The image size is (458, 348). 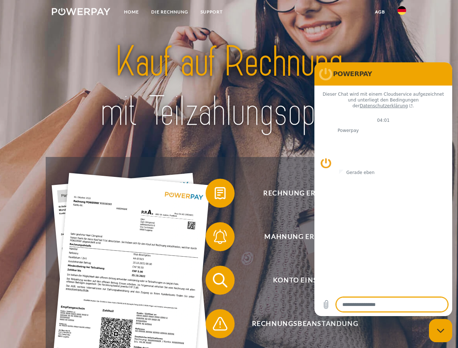 I want to click on span: Rechnung erhalten?, so click(x=305, y=193).